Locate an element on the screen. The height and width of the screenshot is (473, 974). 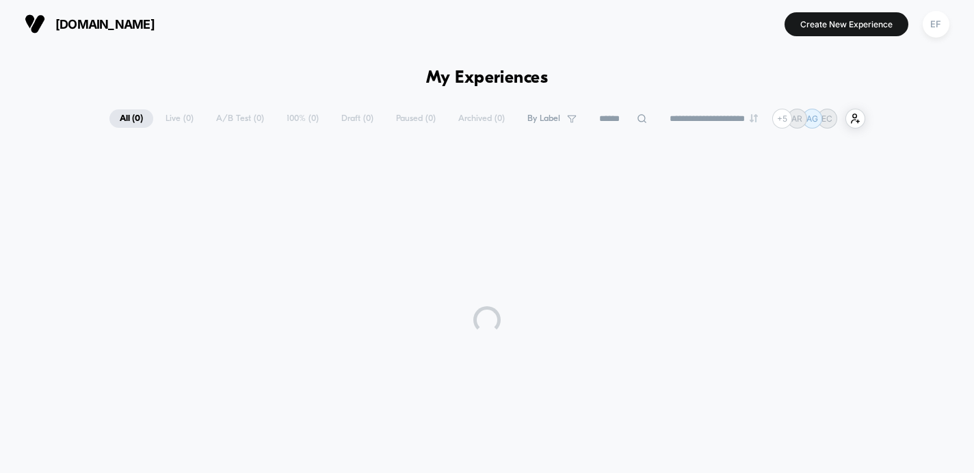
span: By Label is located at coordinates (544, 118).